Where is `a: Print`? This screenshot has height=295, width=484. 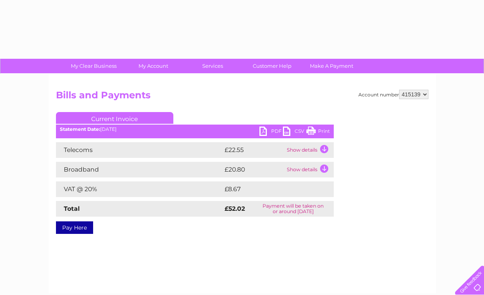 a: Print is located at coordinates (318, 132).